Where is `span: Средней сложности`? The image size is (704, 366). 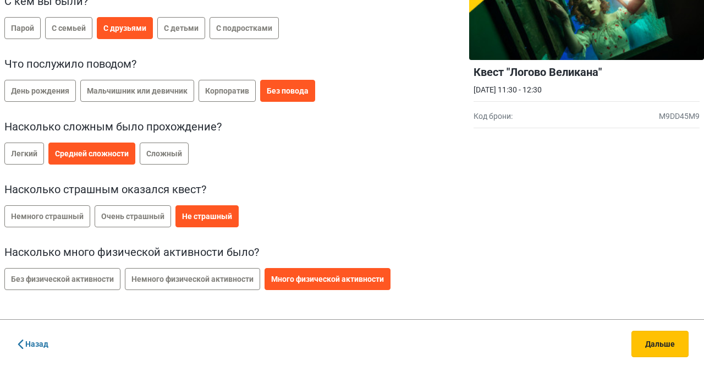
span: Средней сложности is located at coordinates (92, 153).